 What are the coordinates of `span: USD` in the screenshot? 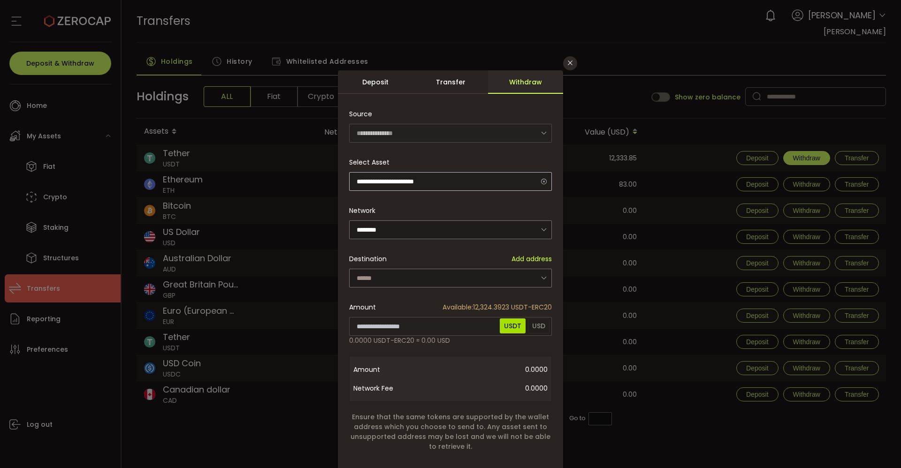 It's located at (539, 326).